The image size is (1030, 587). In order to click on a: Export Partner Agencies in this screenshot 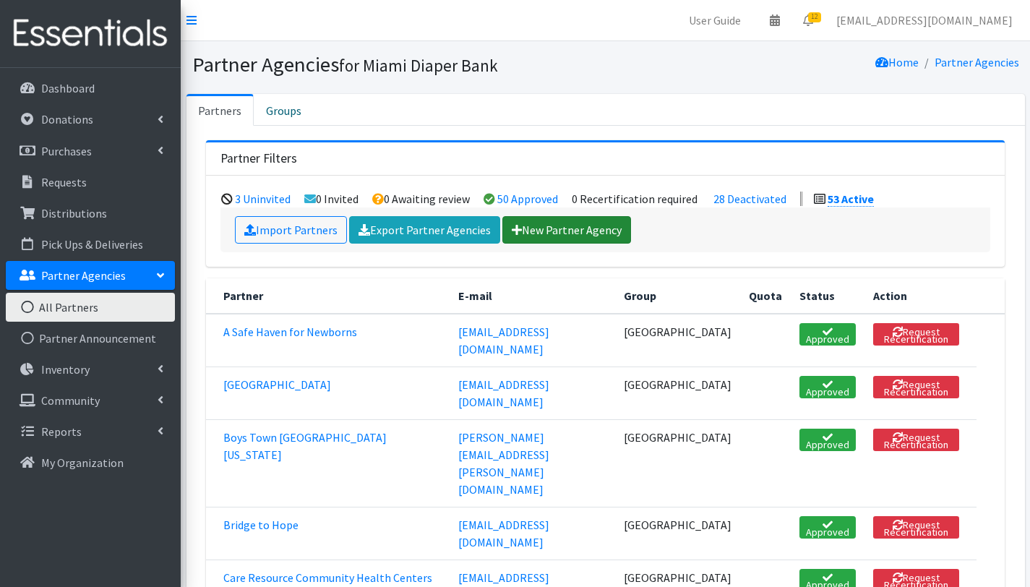, I will do `click(424, 230)`.